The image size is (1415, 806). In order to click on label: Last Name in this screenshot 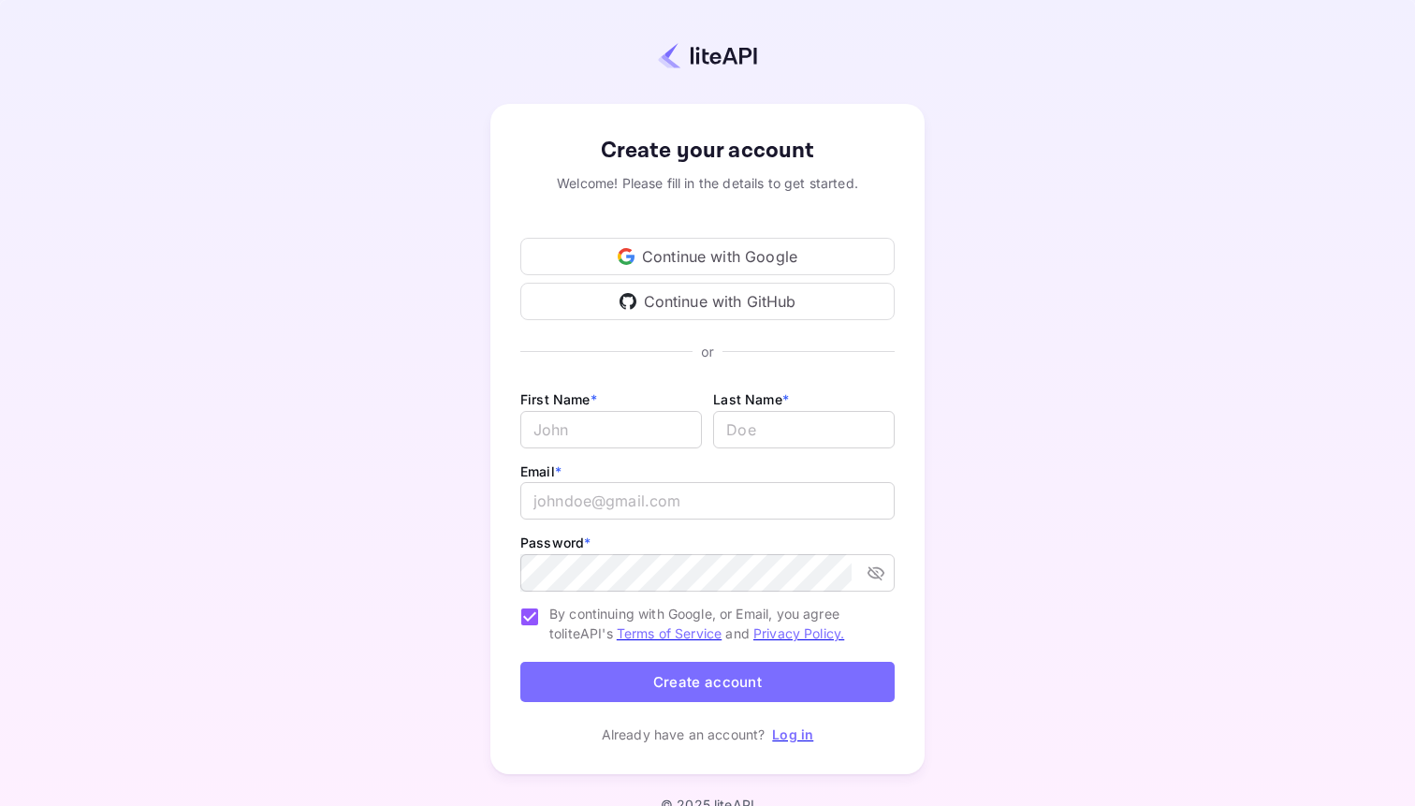, I will do `click(751, 399)`.